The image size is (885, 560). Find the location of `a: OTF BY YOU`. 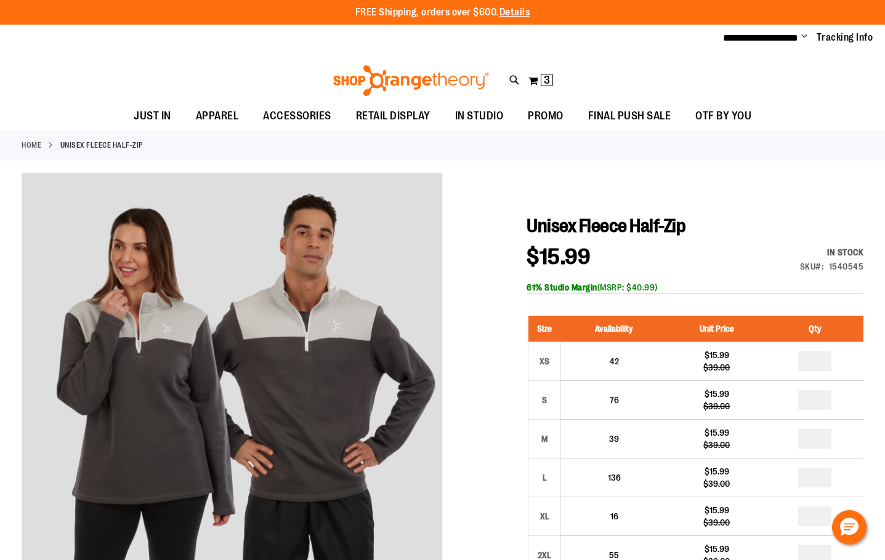

a: OTF BY YOU is located at coordinates (723, 116).